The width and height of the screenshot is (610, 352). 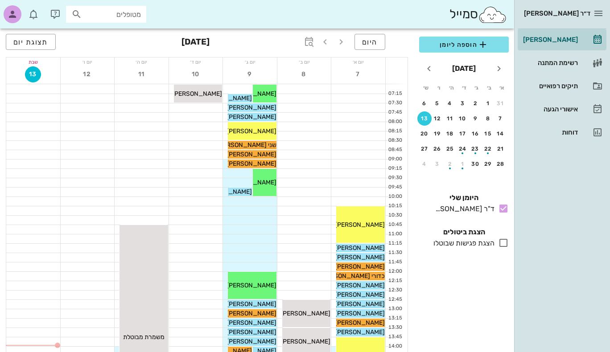 I want to click on div: 21, so click(x=501, y=149).